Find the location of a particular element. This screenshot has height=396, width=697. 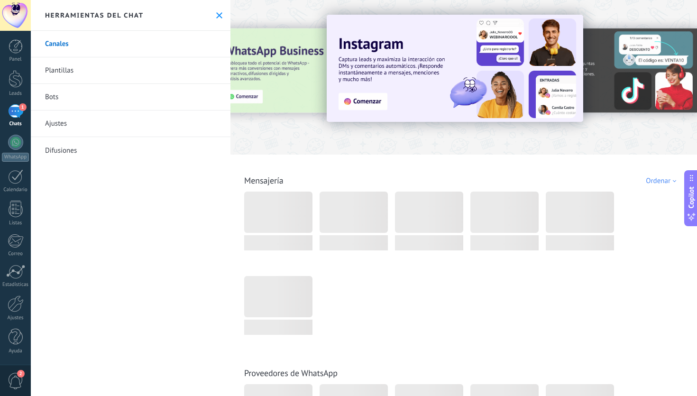

div: Estadísticas is located at coordinates (16, 284).